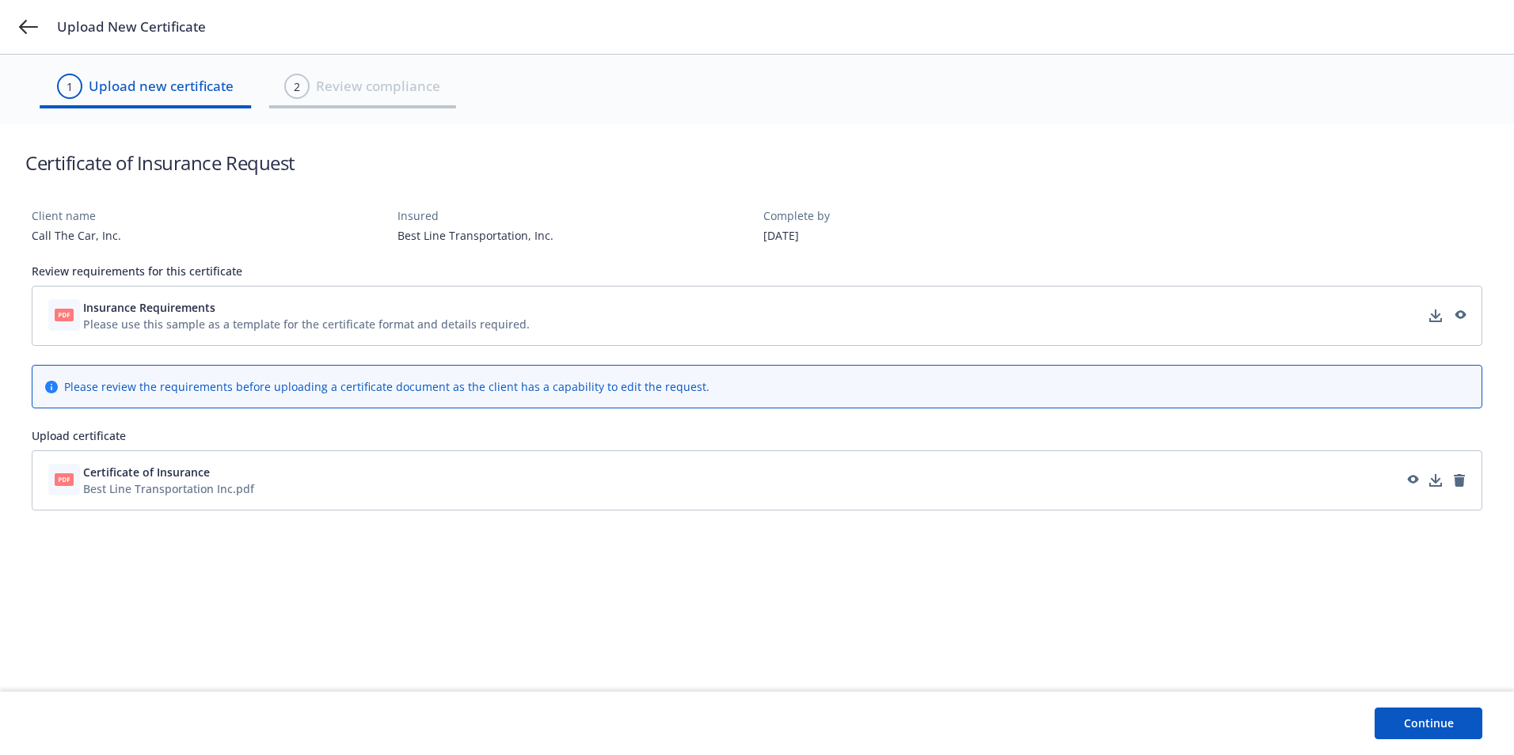 The image size is (1514, 755). Describe the element at coordinates (1428, 724) in the screenshot. I see `button: Continue` at that location.